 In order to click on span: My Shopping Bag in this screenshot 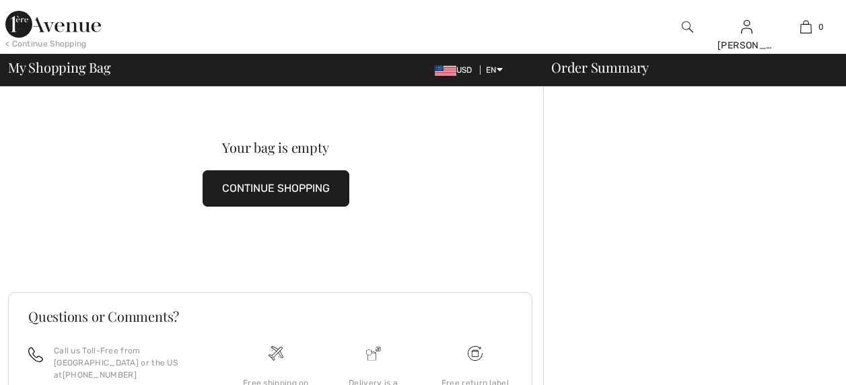, I will do `click(59, 67)`.